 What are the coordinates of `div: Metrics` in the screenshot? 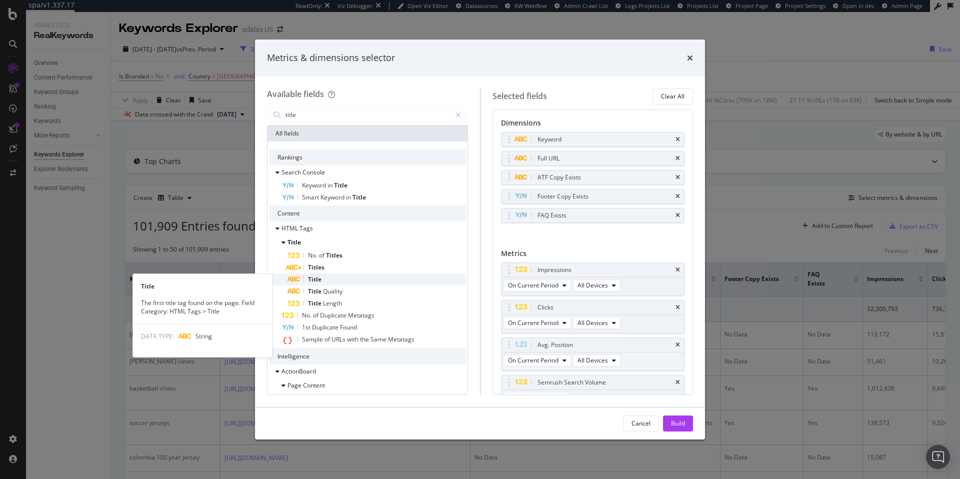 It's located at (593, 256).